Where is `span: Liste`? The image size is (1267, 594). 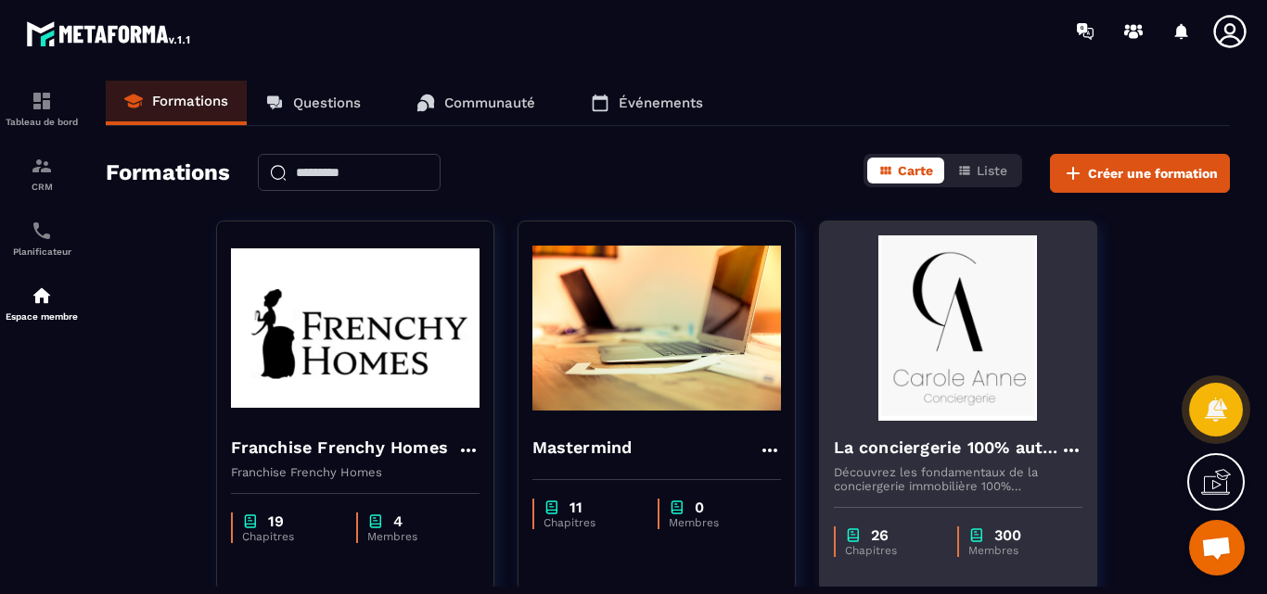 span: Liste is located at coordinates (991, 171).